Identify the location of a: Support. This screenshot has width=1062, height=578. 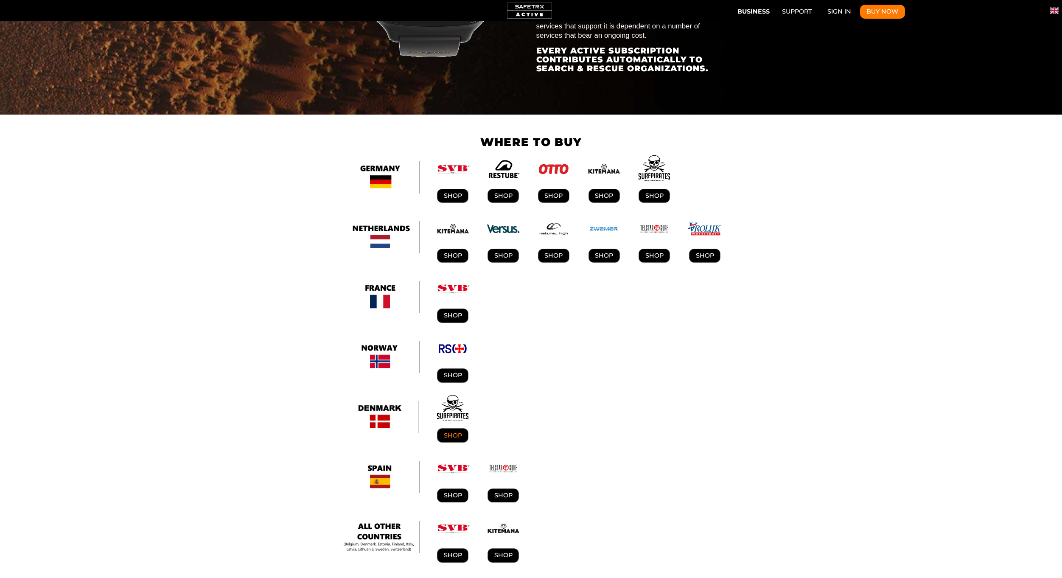
(796, 12).